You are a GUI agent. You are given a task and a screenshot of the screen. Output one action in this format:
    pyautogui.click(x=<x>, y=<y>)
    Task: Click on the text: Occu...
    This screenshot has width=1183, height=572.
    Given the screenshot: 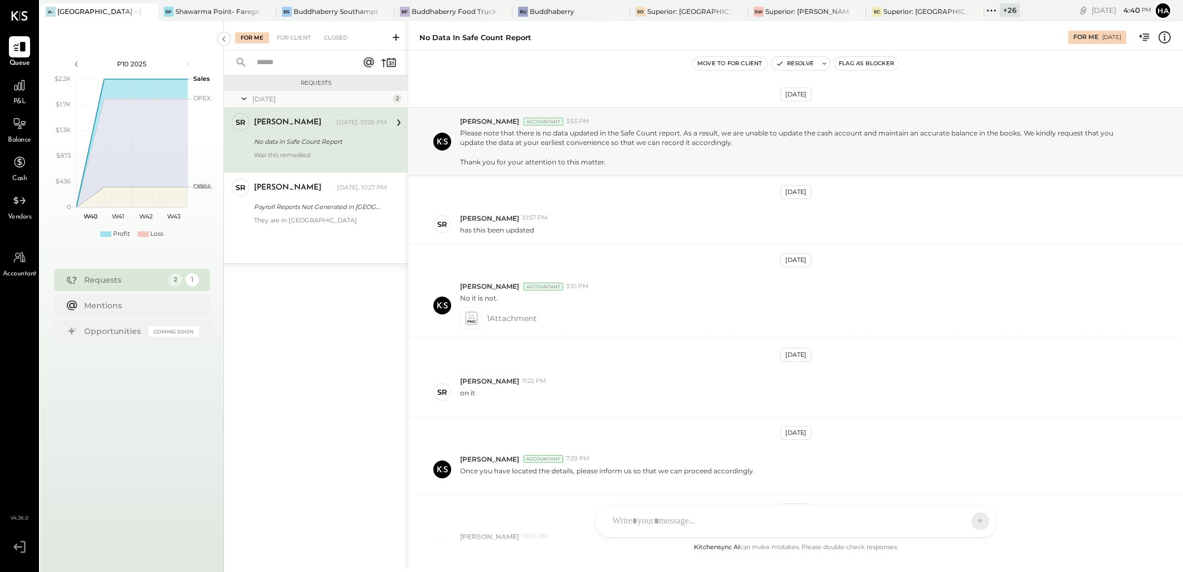 What is the action you would take?
    pyautogui.click(x=203, y=186)
    